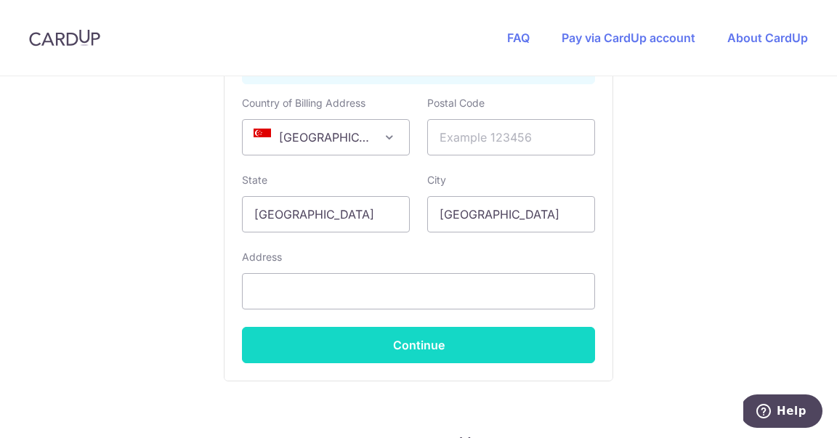  What do you see at coordinates (437, 180) in the screenshot?
I see `label: City` at bounding box center [437, 180].